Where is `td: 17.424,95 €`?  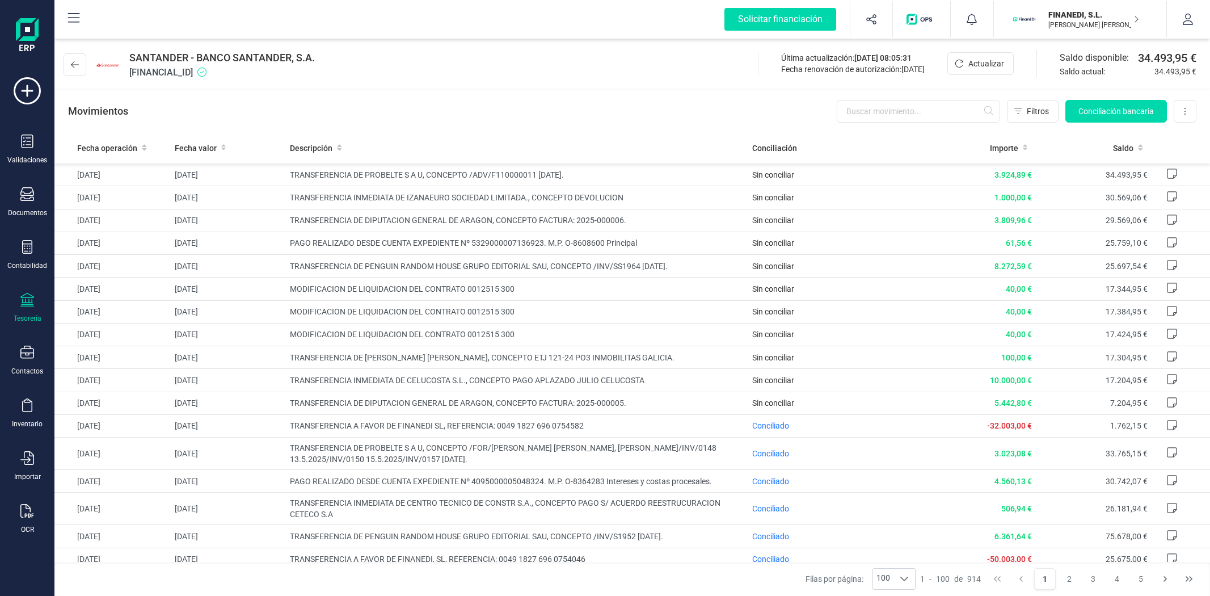
td: 17.424,95 € is located at coordinates (1094, 334).